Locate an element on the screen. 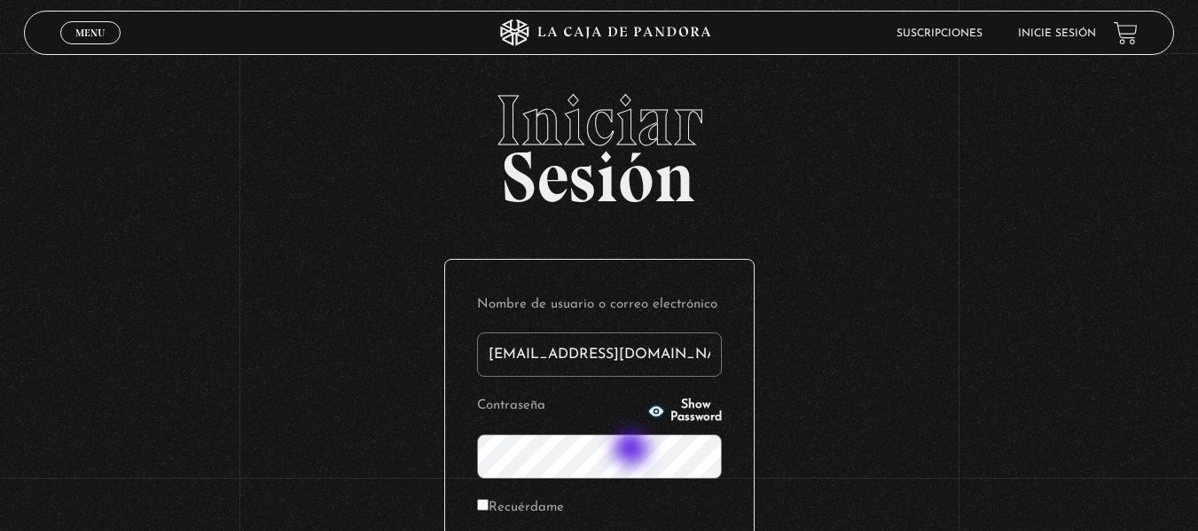  a: Suscripciones is located at coordinates (939, 34).